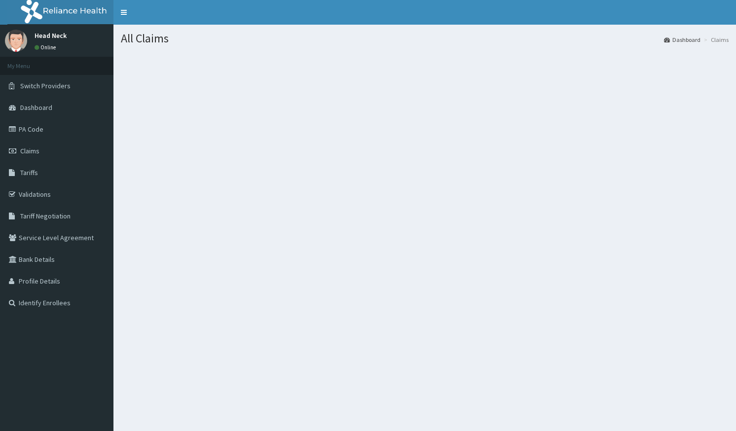  What do you see at coordinates (682, 39) in the screenshot?
I see `a: Dashboard` at bounding box center [682, 39].